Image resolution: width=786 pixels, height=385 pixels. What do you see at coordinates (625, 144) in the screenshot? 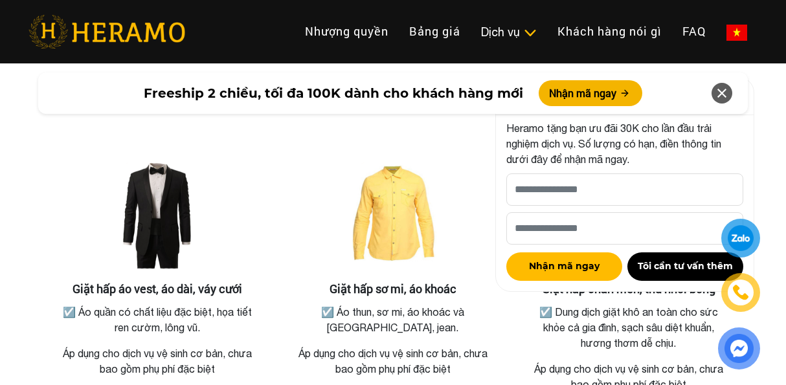
I see `p: Heramo tặng bạn ưu đãi 30K cho lần đầu trải nghiệm dịch vụ. Số lượng có hạn, điền thông tin dưới ...` at bounding box center [625, 144].